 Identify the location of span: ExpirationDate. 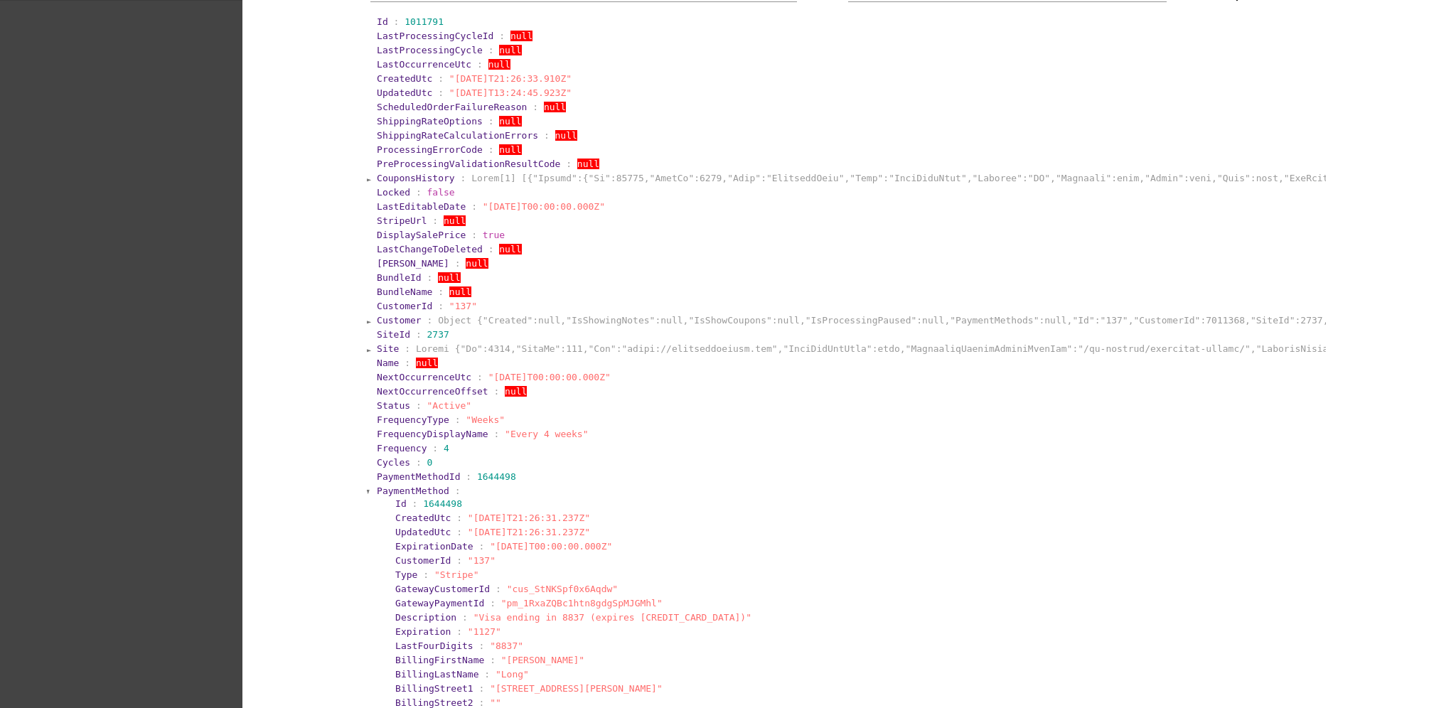
(434, 546).